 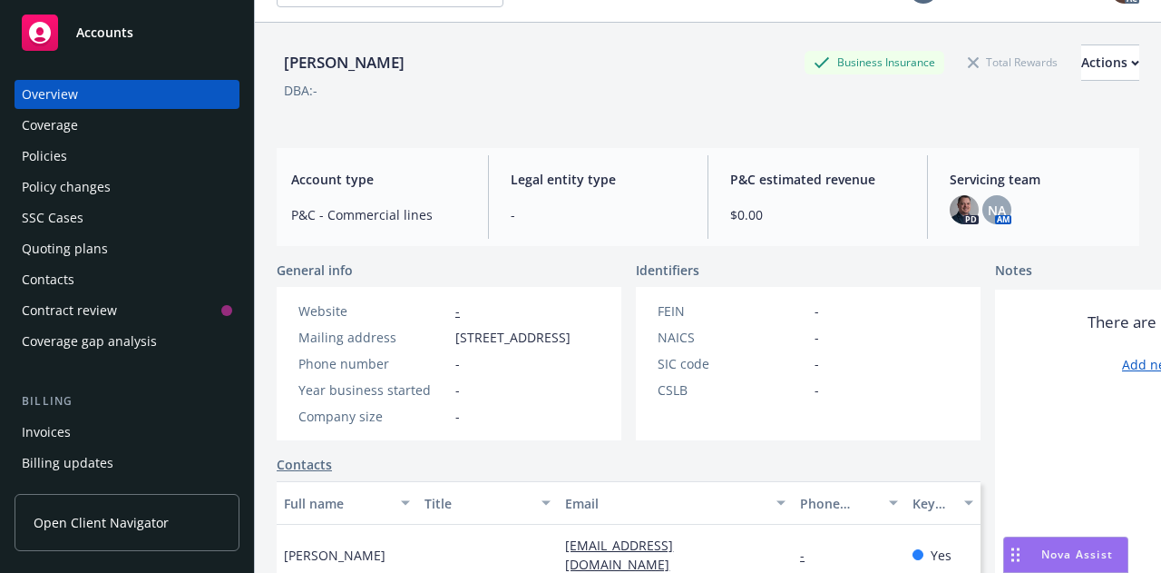 I want to click on button: Key contact, so click(x=943, y=503).